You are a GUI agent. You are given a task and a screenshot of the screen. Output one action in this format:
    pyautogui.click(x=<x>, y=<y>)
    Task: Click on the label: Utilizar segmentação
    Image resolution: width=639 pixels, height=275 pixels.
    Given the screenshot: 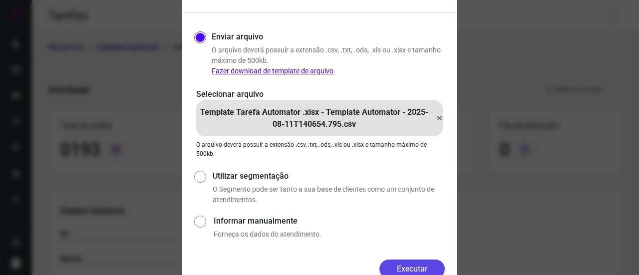 What is the action you would take?
    pyautogui.click(x=328, y=176)
    